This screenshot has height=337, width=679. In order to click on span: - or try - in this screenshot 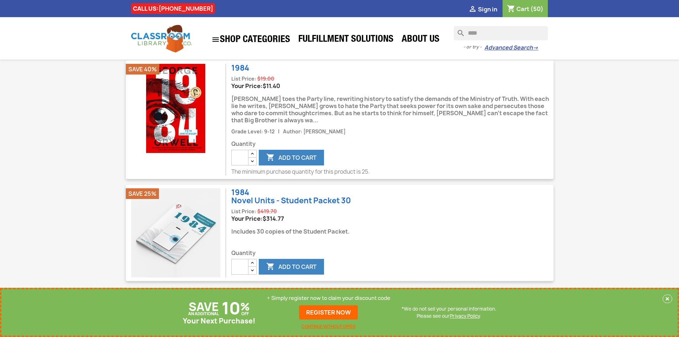, I will do `click(474, 47)`.